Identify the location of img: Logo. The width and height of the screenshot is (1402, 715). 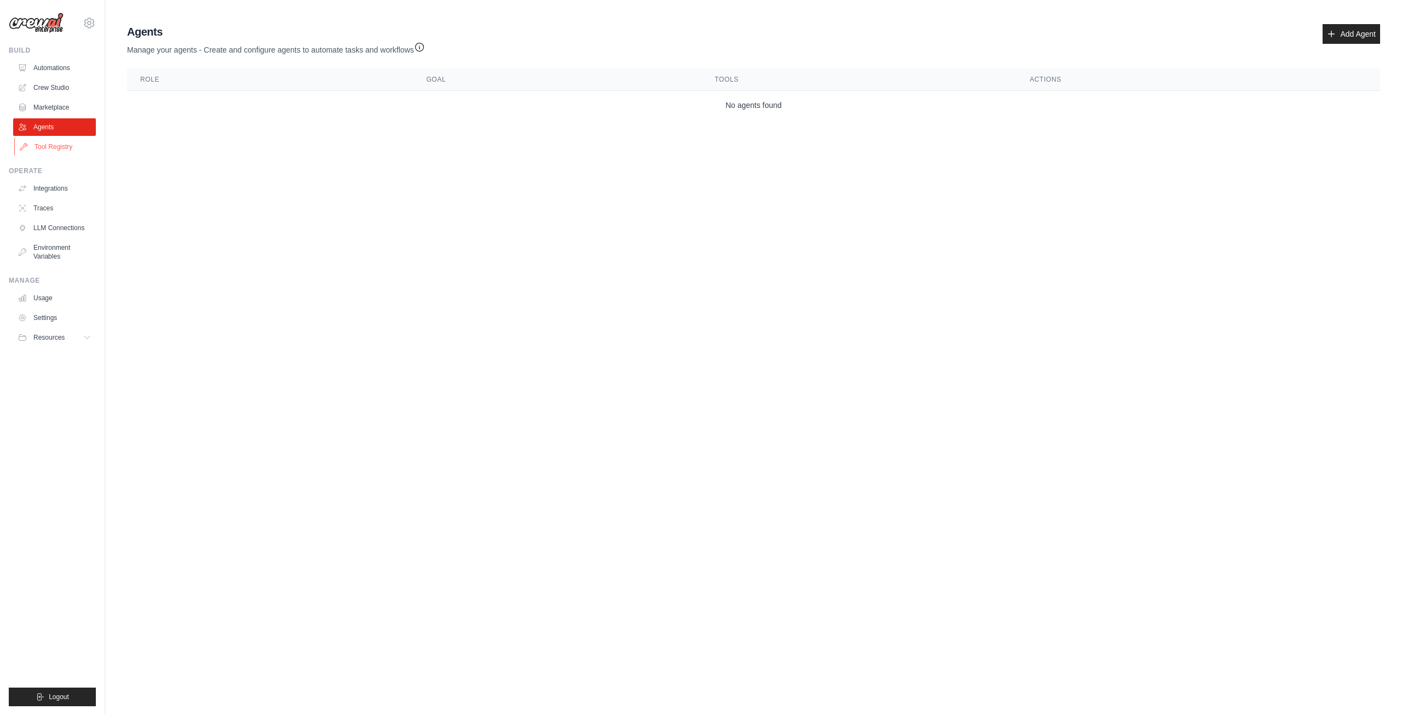
(36, 23).